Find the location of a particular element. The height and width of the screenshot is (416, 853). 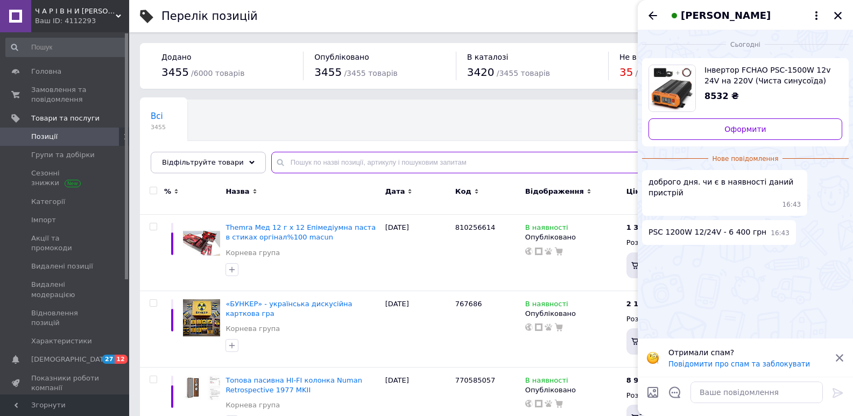

span: 35 is located at coordinates (626, 72).